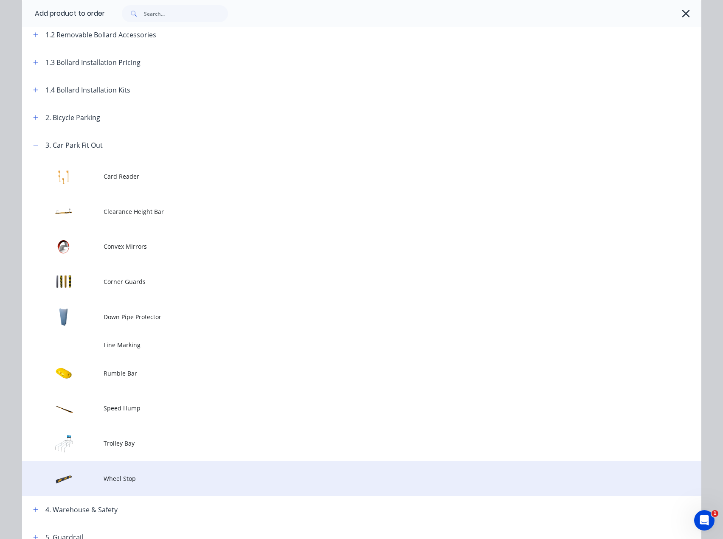 This screenshot has height=539, width=723. What do you see at coordinates (186, 14) in the screenshot?
I see `input: Search...` at bounding box center [186, 14].